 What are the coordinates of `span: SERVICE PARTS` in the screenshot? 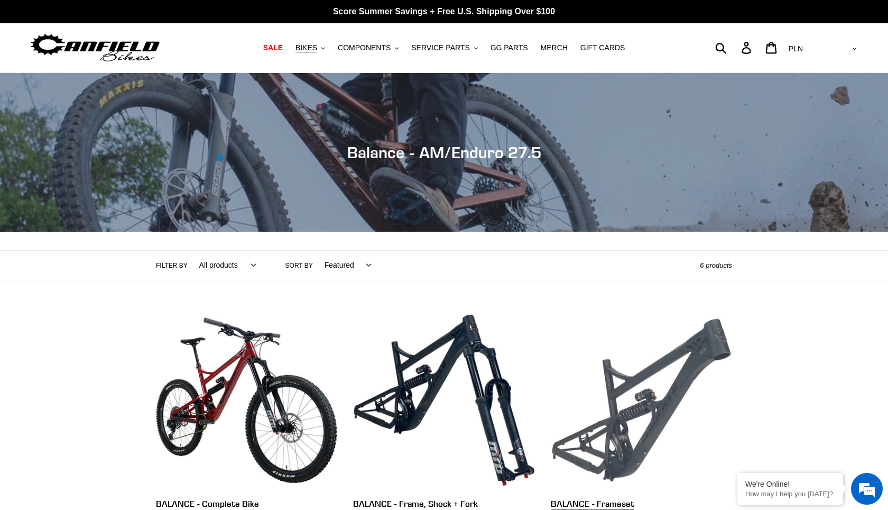 It's located at (441, 48).